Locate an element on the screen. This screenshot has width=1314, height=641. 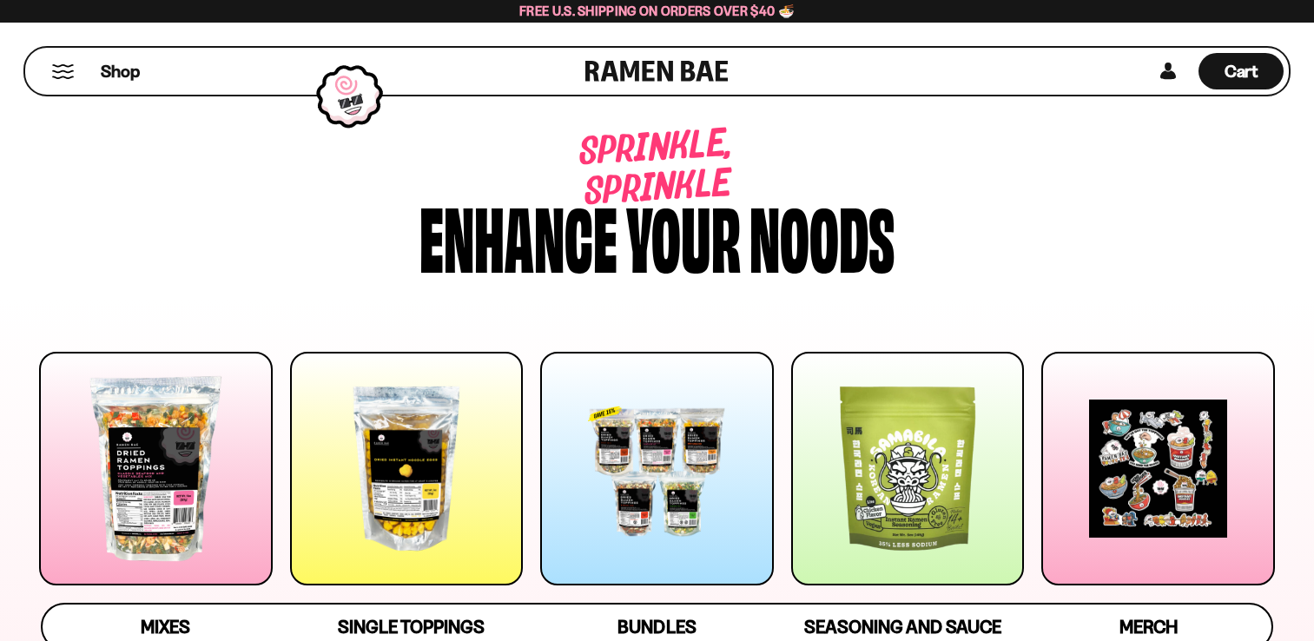
div: your is located at coordinates (683, 234).